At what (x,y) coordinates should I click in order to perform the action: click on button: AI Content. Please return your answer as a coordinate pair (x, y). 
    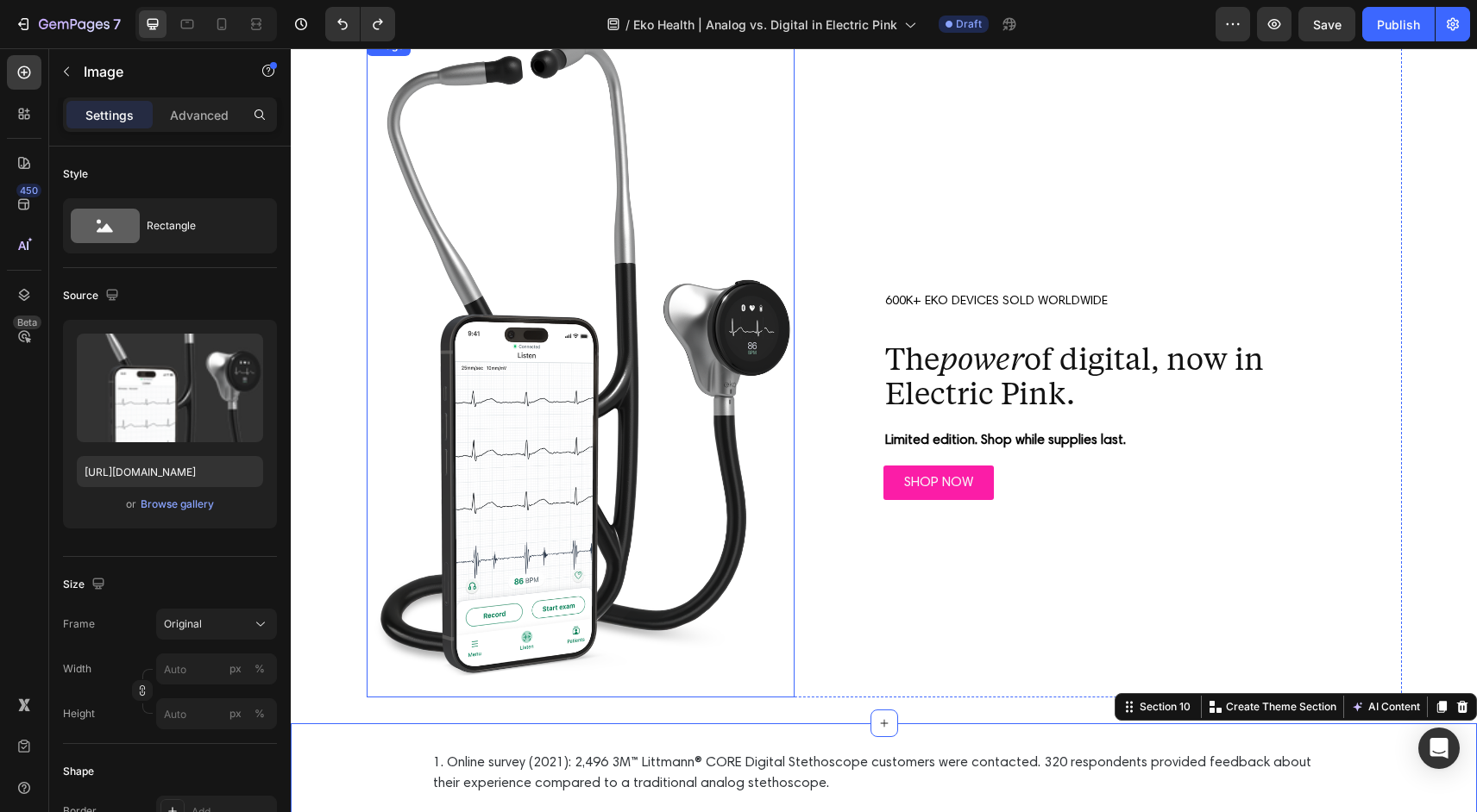
    Looking at the image, I should click on (1095, 659).